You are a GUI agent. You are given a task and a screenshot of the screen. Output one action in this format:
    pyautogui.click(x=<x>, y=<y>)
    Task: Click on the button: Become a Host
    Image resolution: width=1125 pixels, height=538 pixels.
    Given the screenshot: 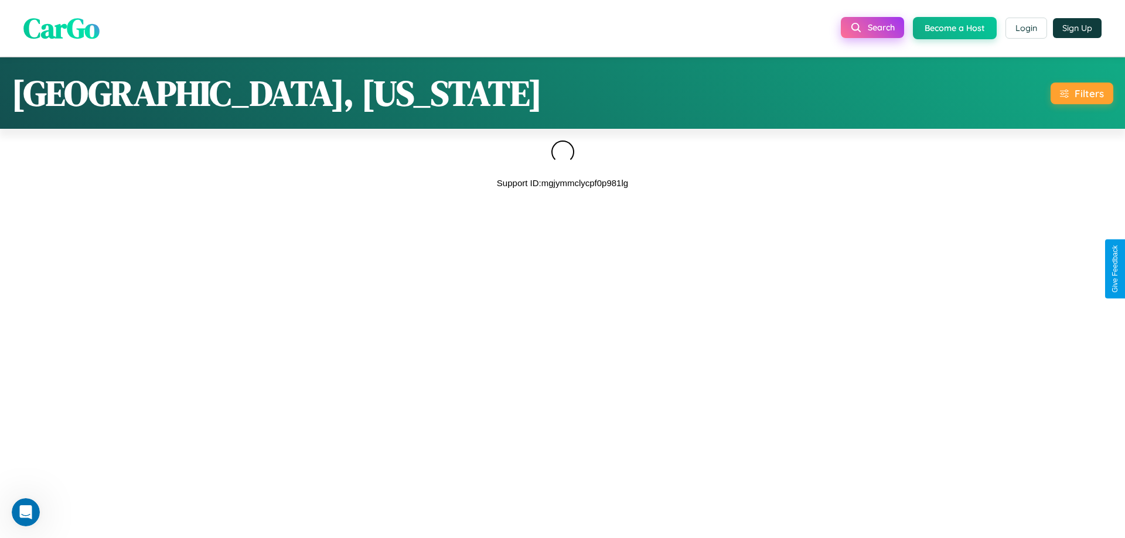 What is the action you would take?
    pyautogui.click(x=954, y=28)
    